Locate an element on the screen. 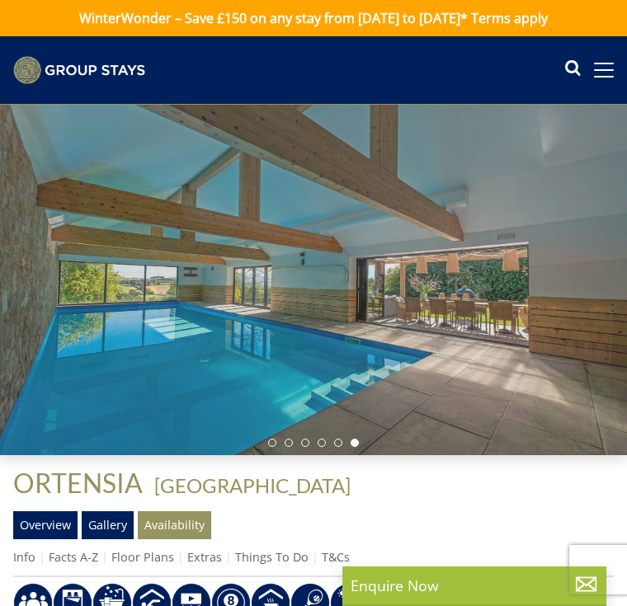 The width and height of the screenshot is (627, 606). p: Enquire Now is located at coordinates (474, 585).